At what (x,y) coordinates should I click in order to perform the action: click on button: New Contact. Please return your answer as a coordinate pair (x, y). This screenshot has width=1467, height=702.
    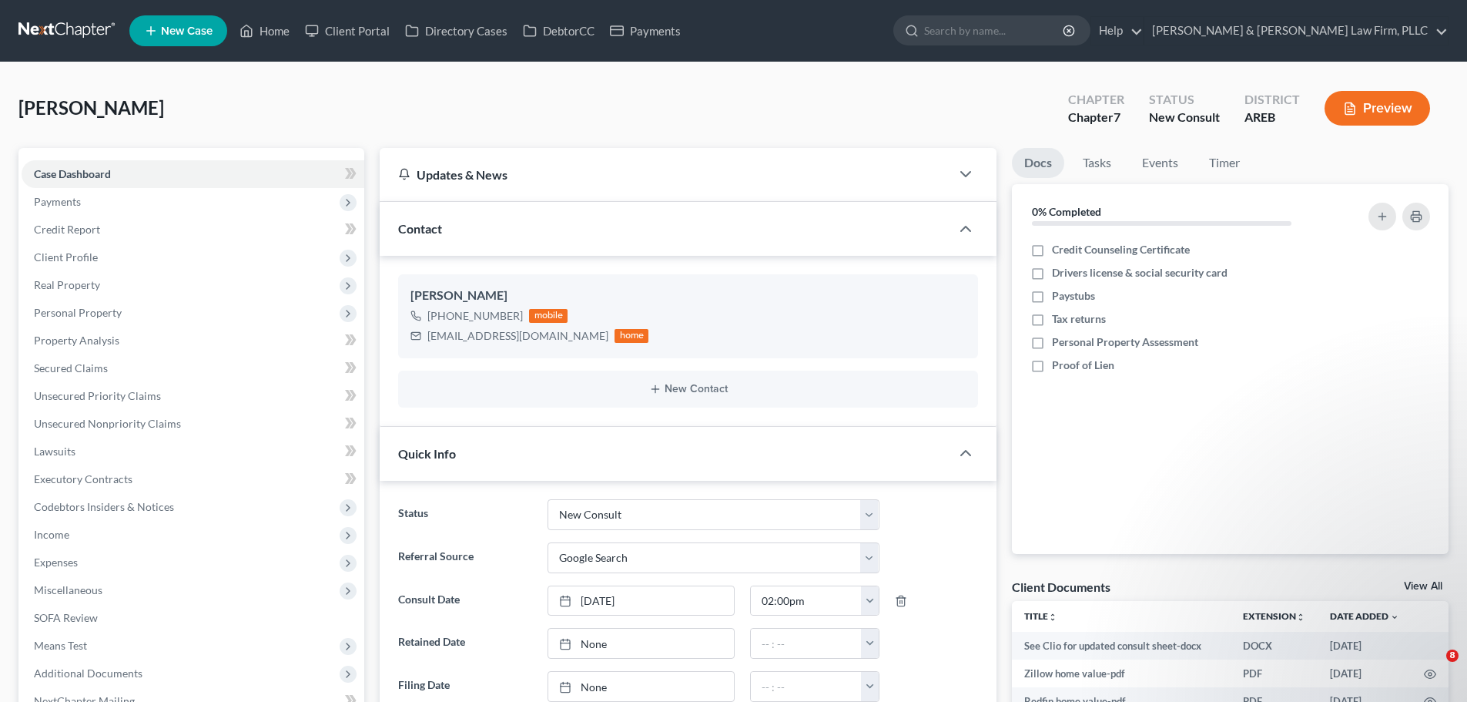
    Looking at the image, I should click on (688, 389).